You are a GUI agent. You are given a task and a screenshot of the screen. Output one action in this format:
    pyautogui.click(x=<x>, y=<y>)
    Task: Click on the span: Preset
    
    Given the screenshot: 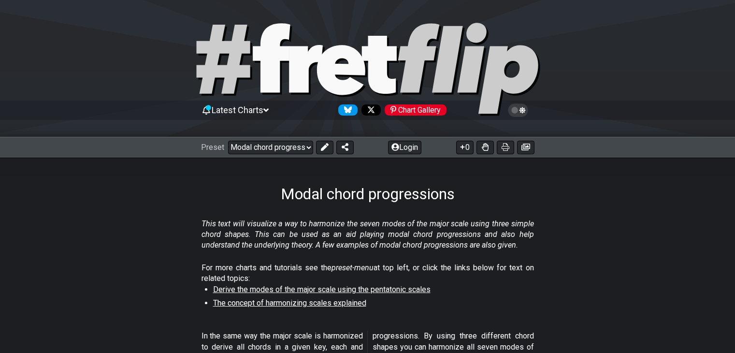 What is the action you would take?
    pyautogui.click(x=213, y=147)
    